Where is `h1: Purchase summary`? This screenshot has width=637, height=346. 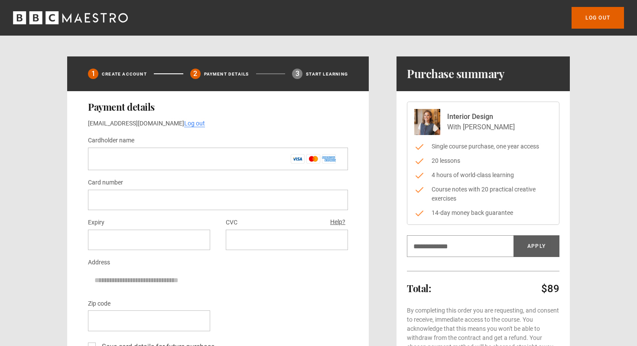
h1: Purchase summary is located at coordinates (456, 74).